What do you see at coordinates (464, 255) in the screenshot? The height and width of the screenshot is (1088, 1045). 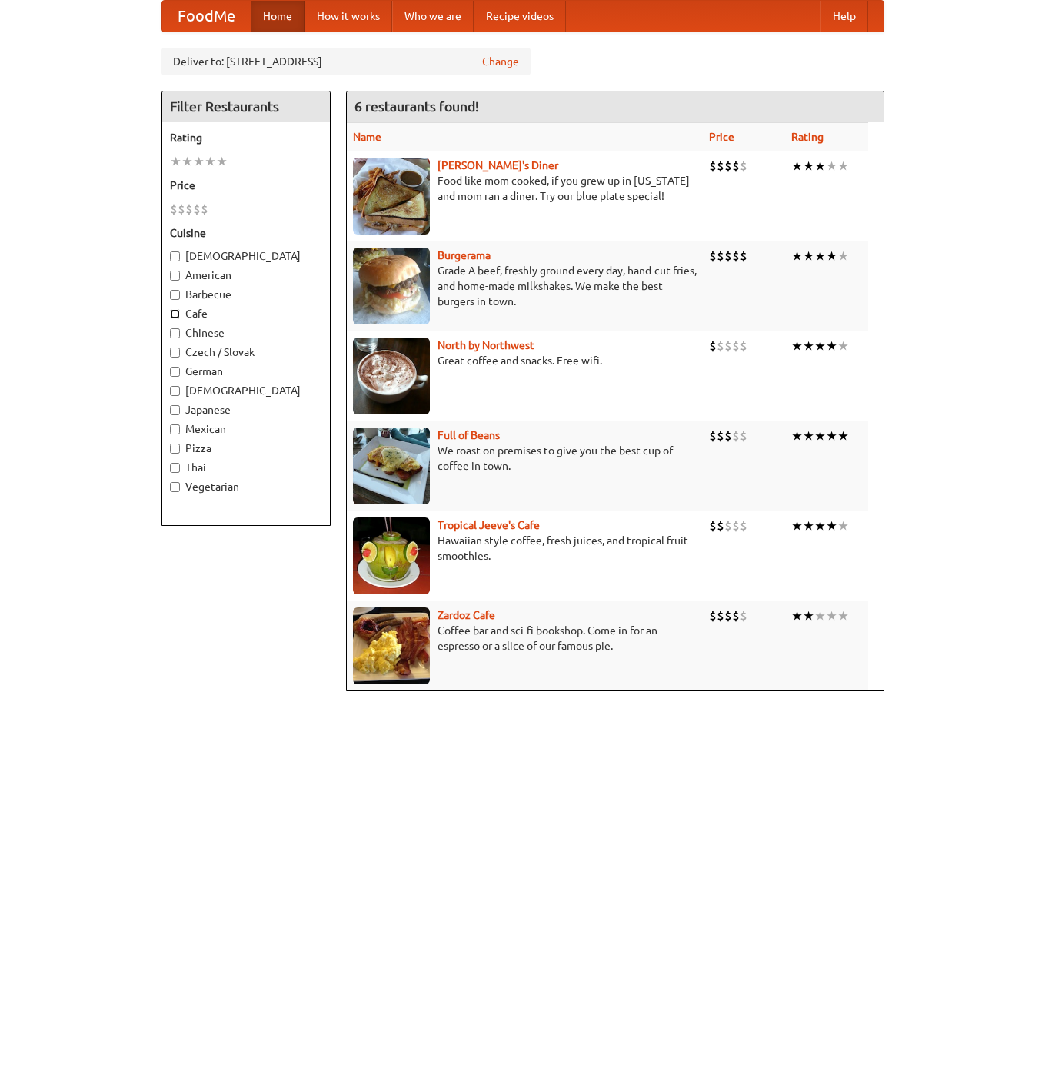 I see `a: Burgerama` at bounding box center [464, 255].